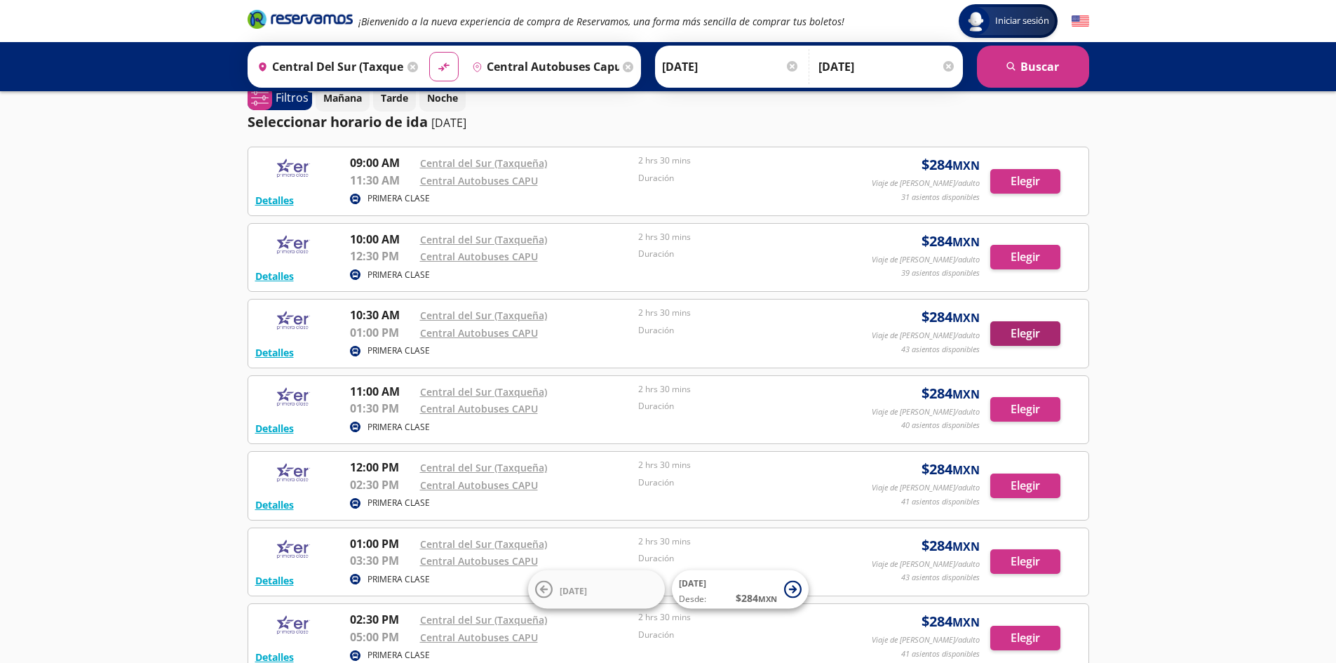 Image resolution: width=1336 pixels, height=663 pixels. Describe the element at coordinates (382, 163) in the screenshot. I see `p: 09:00 AM` at that location.